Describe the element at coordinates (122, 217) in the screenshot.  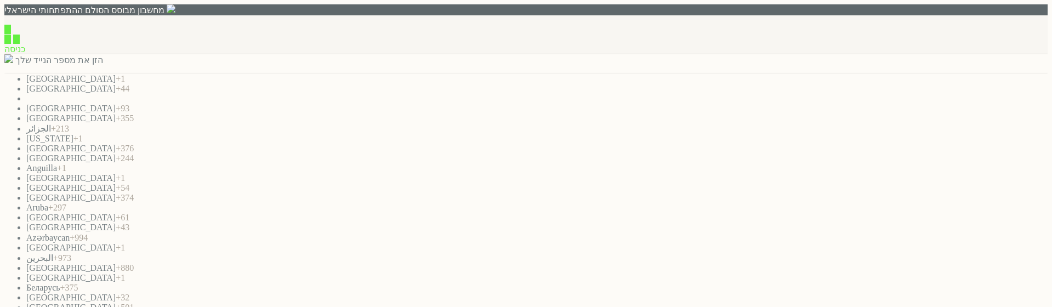
I see `span: +61` at that location.